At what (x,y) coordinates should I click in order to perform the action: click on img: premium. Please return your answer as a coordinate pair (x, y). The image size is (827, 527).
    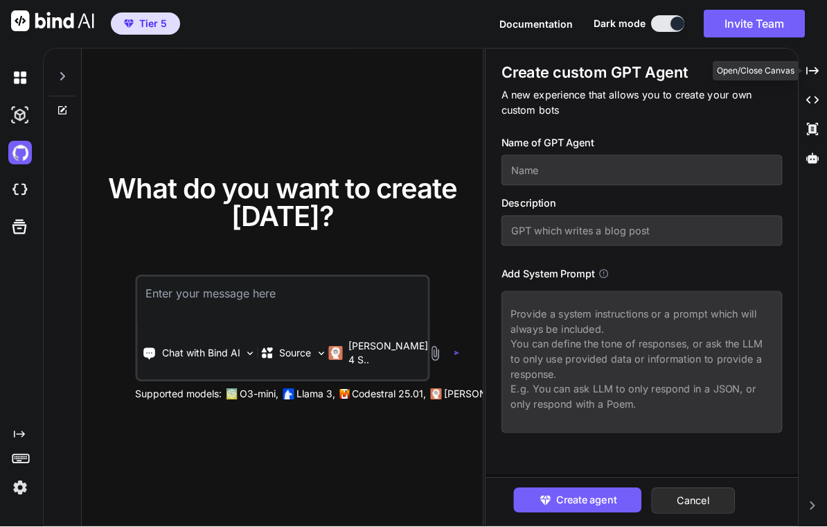
    Looking at the image, I should click on (129, 24).